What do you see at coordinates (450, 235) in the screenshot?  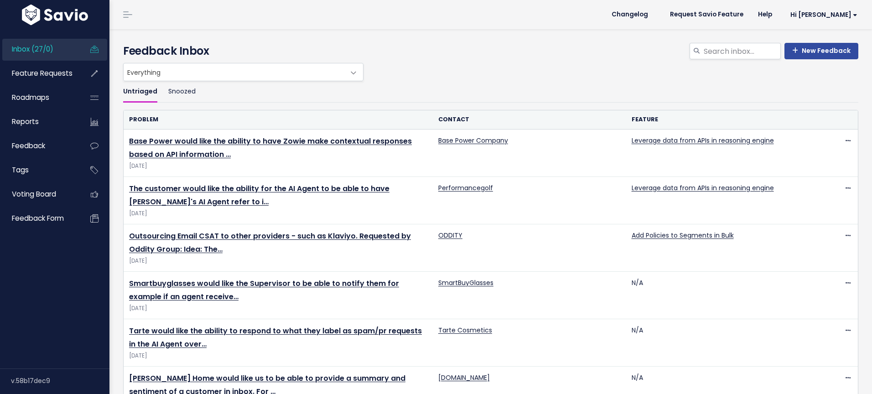 I see `a: ODDITY` at bounding box center [450, 235].